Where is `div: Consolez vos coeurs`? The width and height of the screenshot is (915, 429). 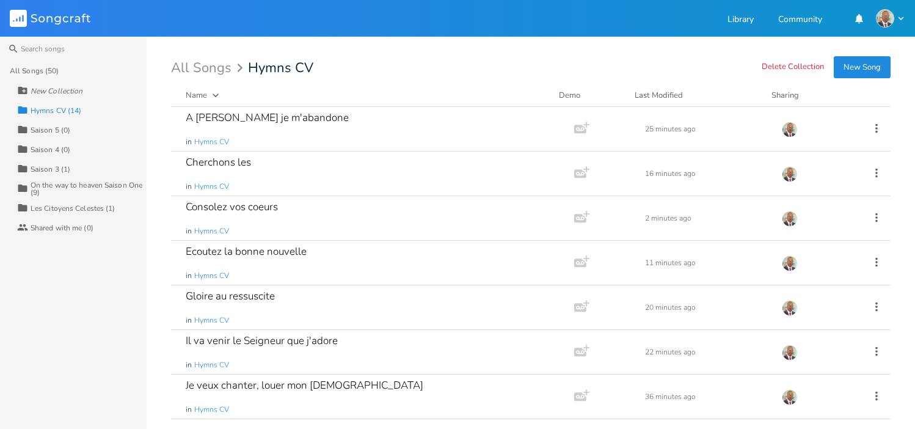 div: Consolez vos coeurs is located at coordinates (231, 206).